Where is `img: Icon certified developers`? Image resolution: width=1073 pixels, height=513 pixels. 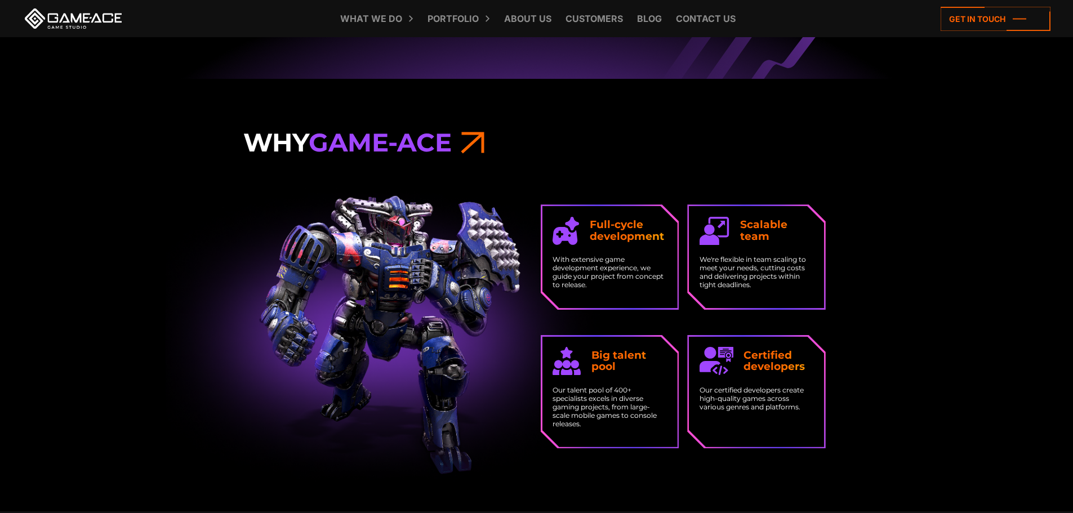
img: Icon certified developers is located at coordinates (716, 361).